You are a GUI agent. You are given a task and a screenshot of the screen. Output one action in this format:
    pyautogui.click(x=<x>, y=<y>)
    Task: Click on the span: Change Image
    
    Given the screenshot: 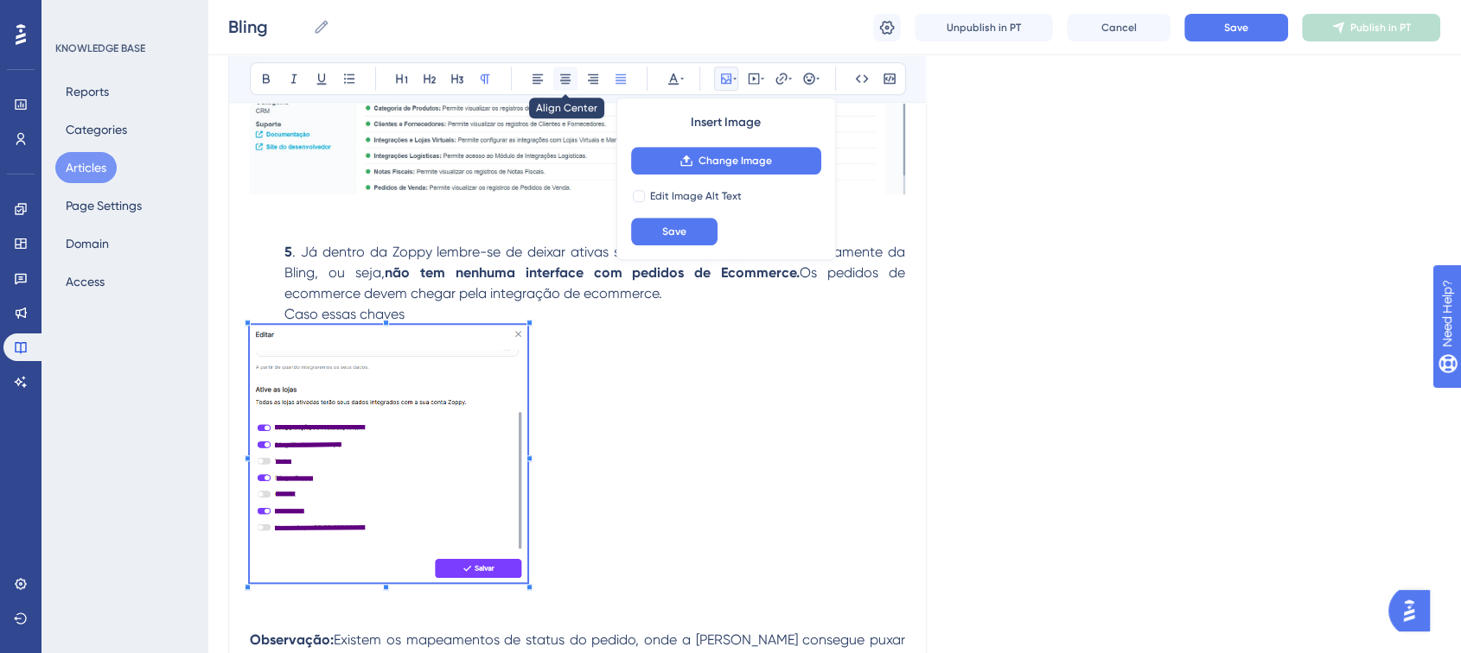 What is the action you would take?
    pyautogui.click(x=735, y=161)
    